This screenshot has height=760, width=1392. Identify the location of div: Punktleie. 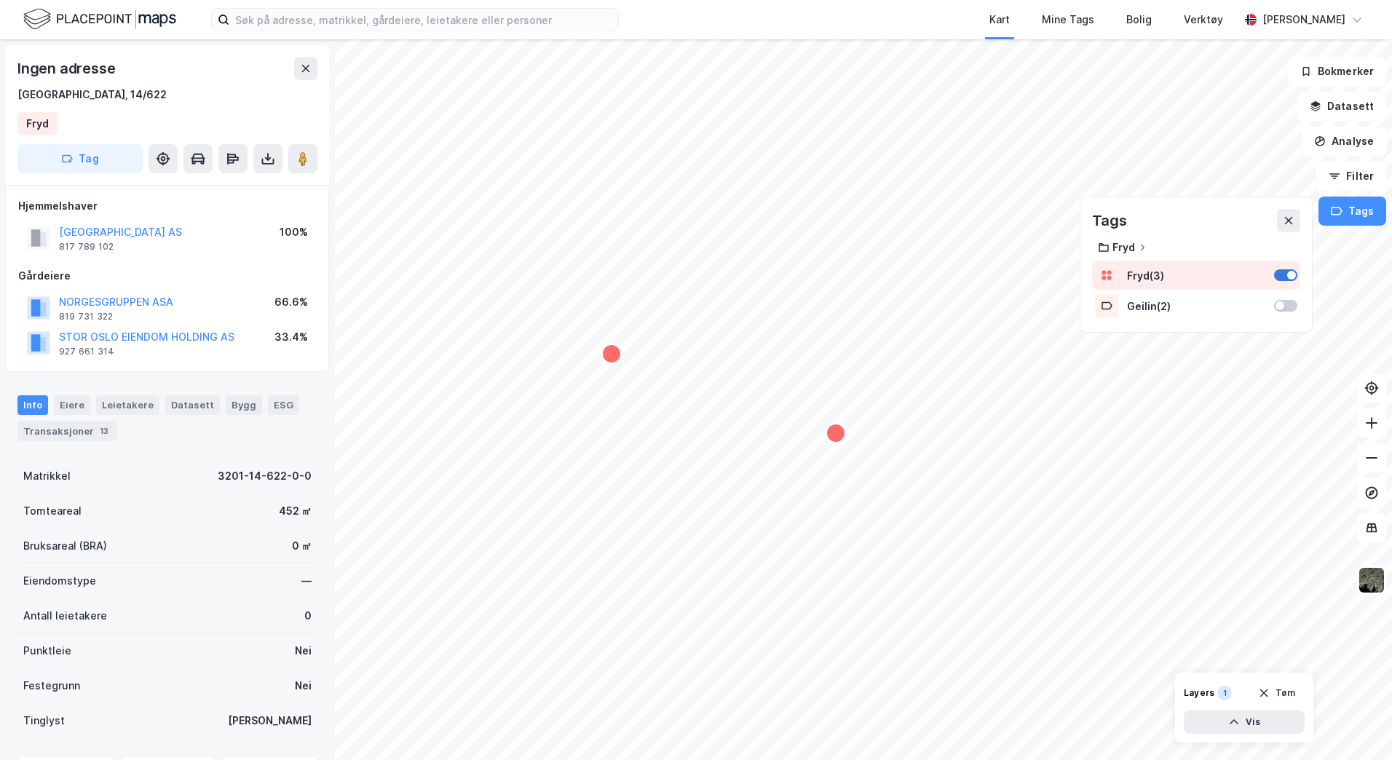
(47, 651).